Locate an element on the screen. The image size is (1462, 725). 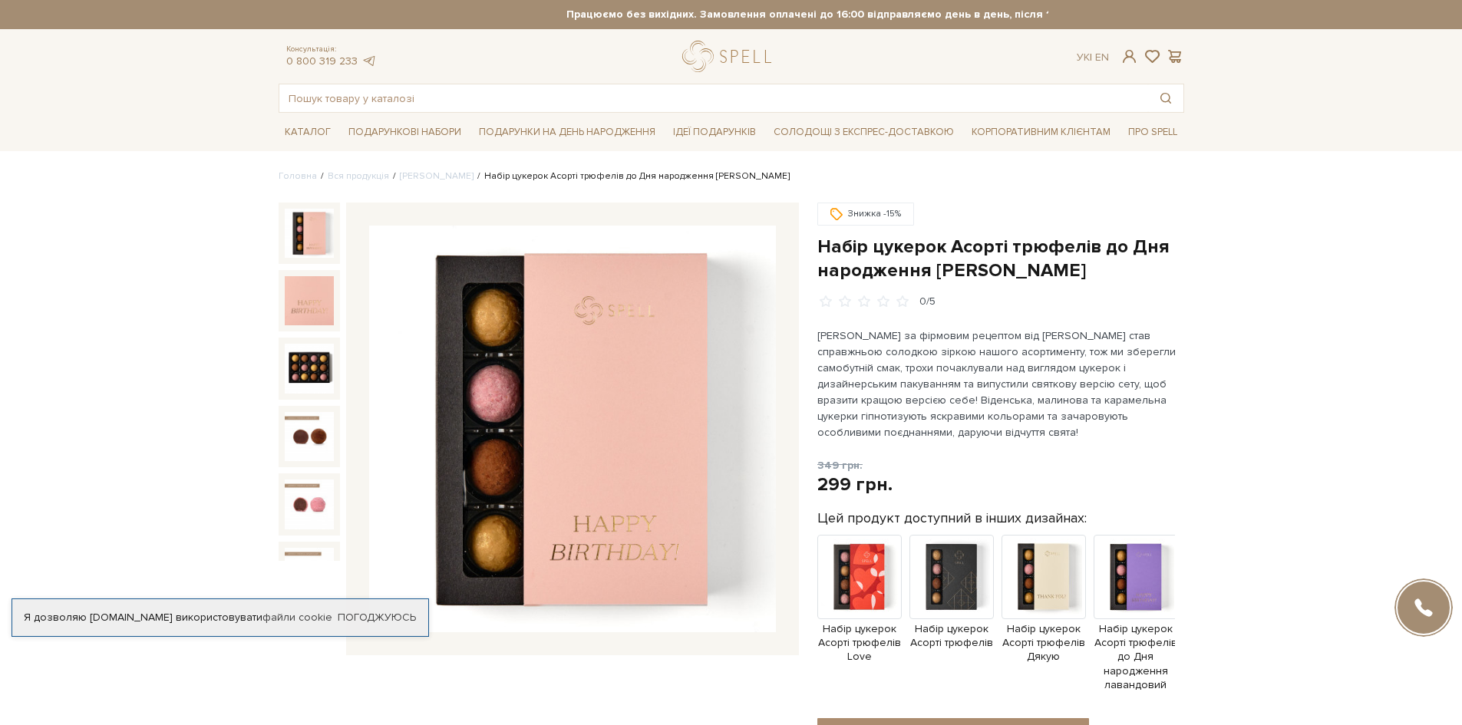
span: Консультація: is located at coordinates (331, 49).